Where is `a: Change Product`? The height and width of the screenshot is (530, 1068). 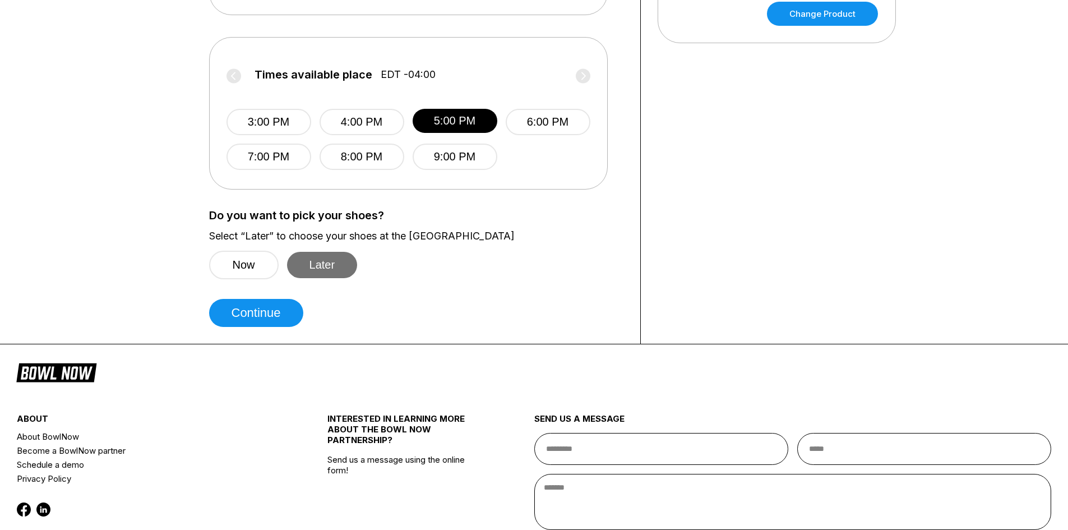 a: Change Product is located at coordinates (822, 13).